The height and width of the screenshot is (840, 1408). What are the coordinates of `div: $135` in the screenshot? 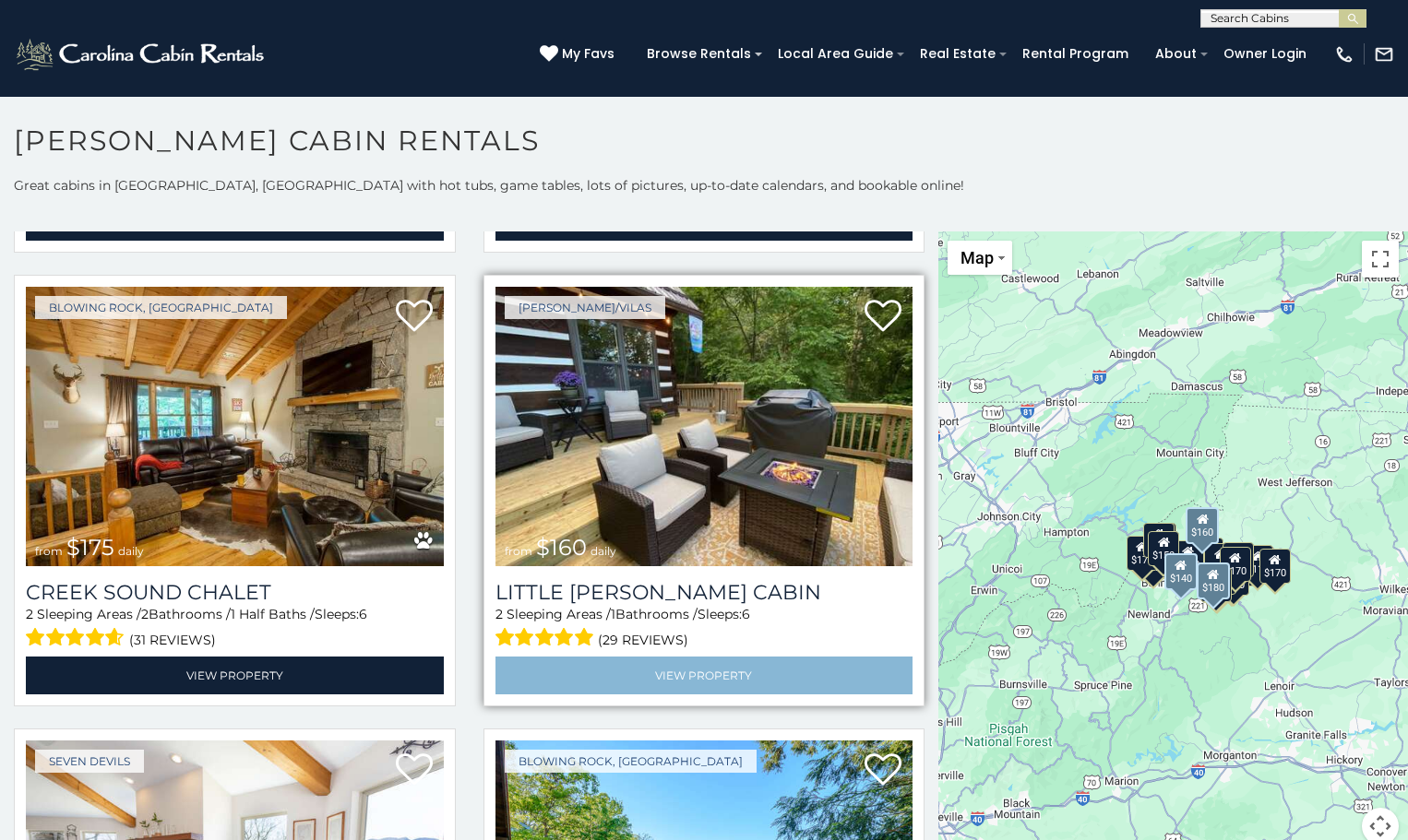 It's located at (1159, 541).